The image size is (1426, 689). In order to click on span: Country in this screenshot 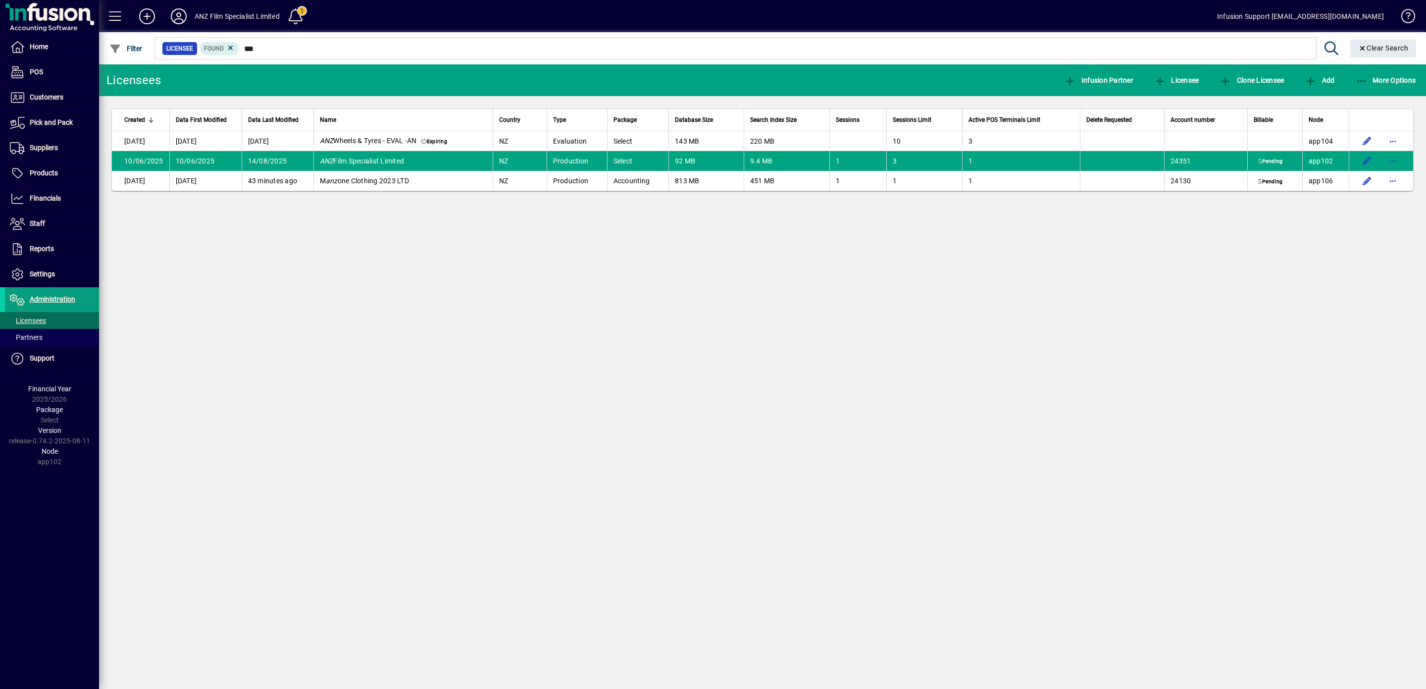, I will do `click(509, 120)`.